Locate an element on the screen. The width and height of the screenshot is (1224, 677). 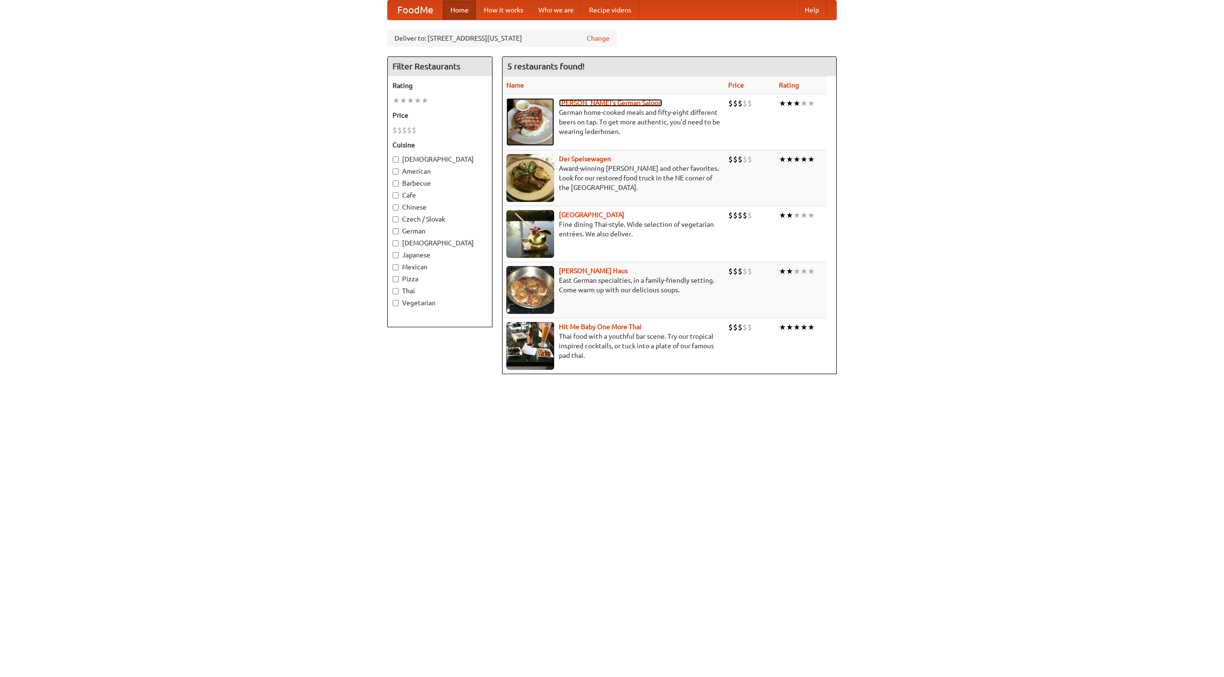
a: Home is located at coordinates (460, 10).